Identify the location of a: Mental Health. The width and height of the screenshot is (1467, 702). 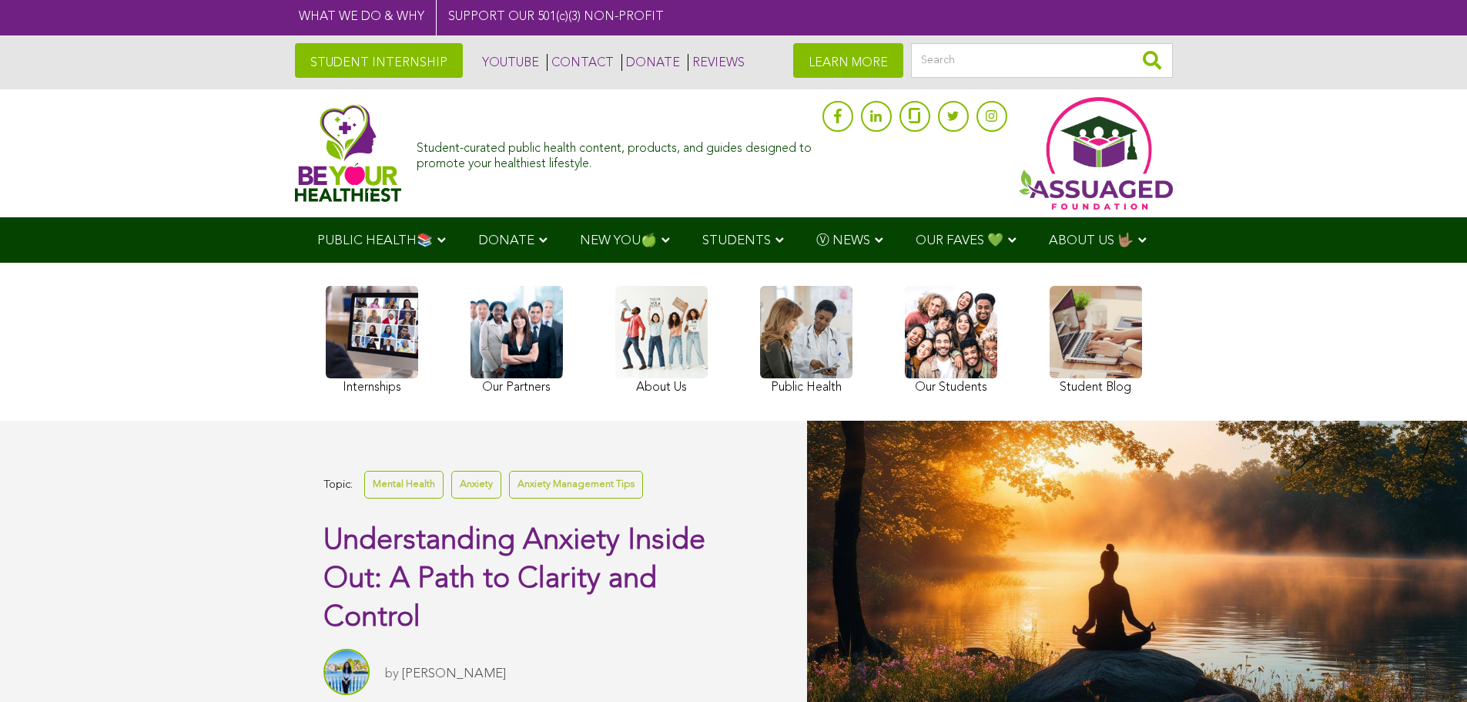
(404, 484).